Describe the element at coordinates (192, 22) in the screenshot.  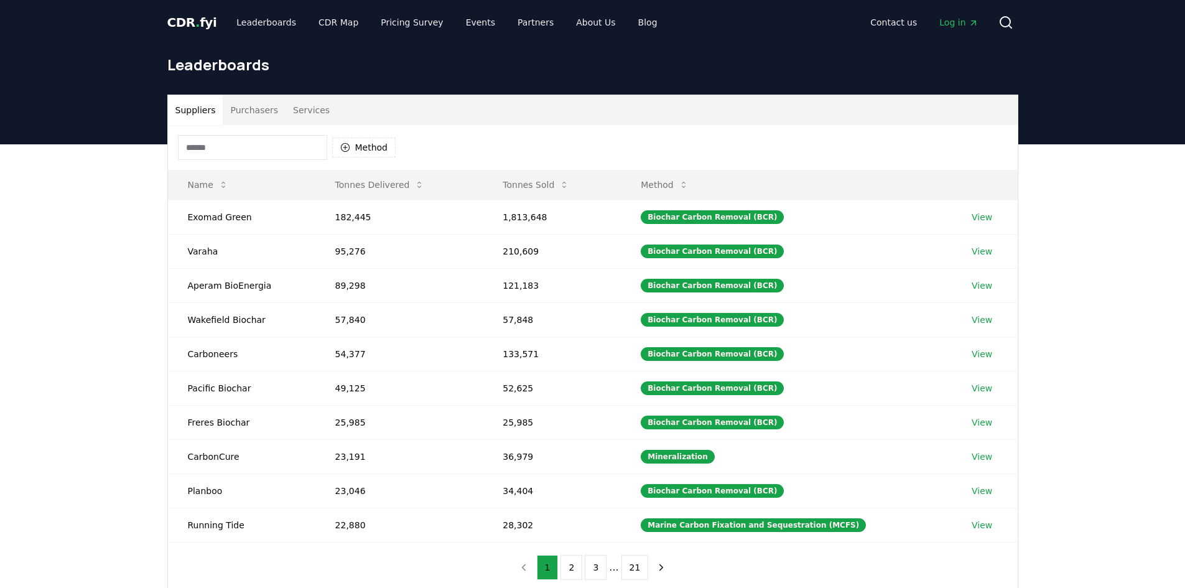
I see `a: CDR.fyi` at that location.